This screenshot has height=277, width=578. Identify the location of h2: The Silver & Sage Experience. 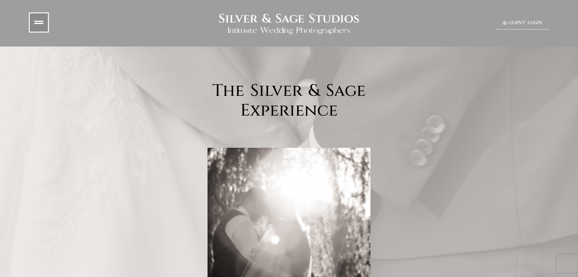
(289, 100).